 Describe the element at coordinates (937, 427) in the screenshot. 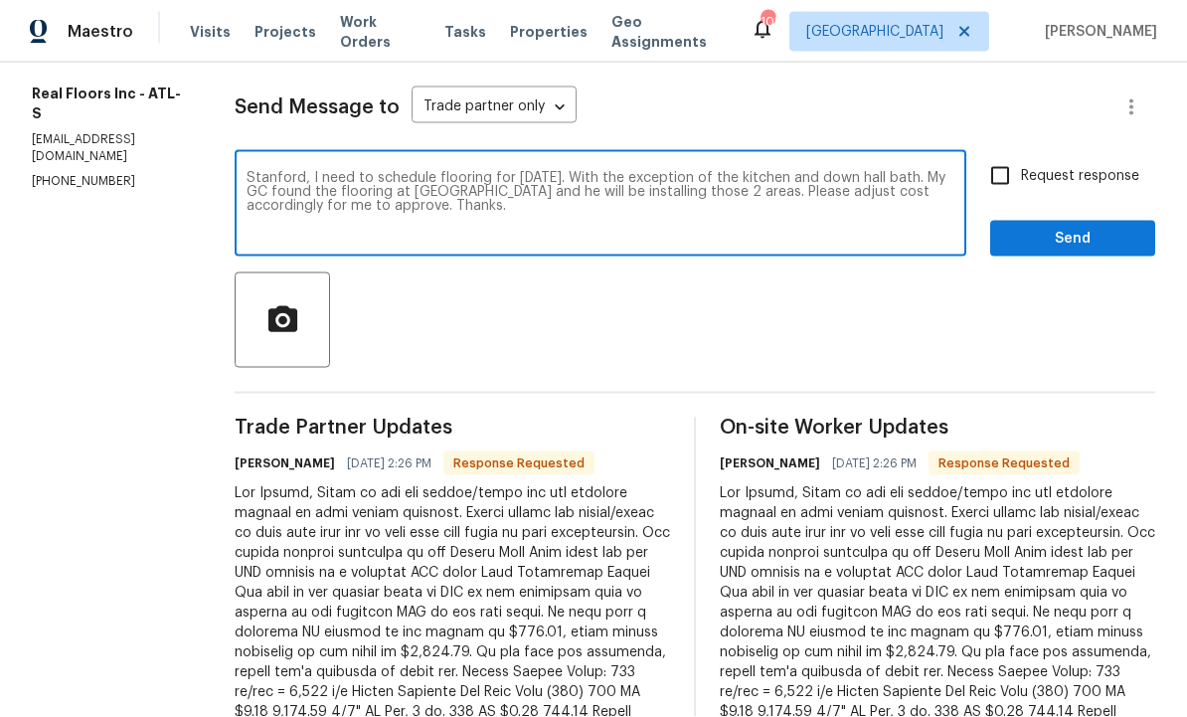

I see `span: On-site Worker Updates` at that location.